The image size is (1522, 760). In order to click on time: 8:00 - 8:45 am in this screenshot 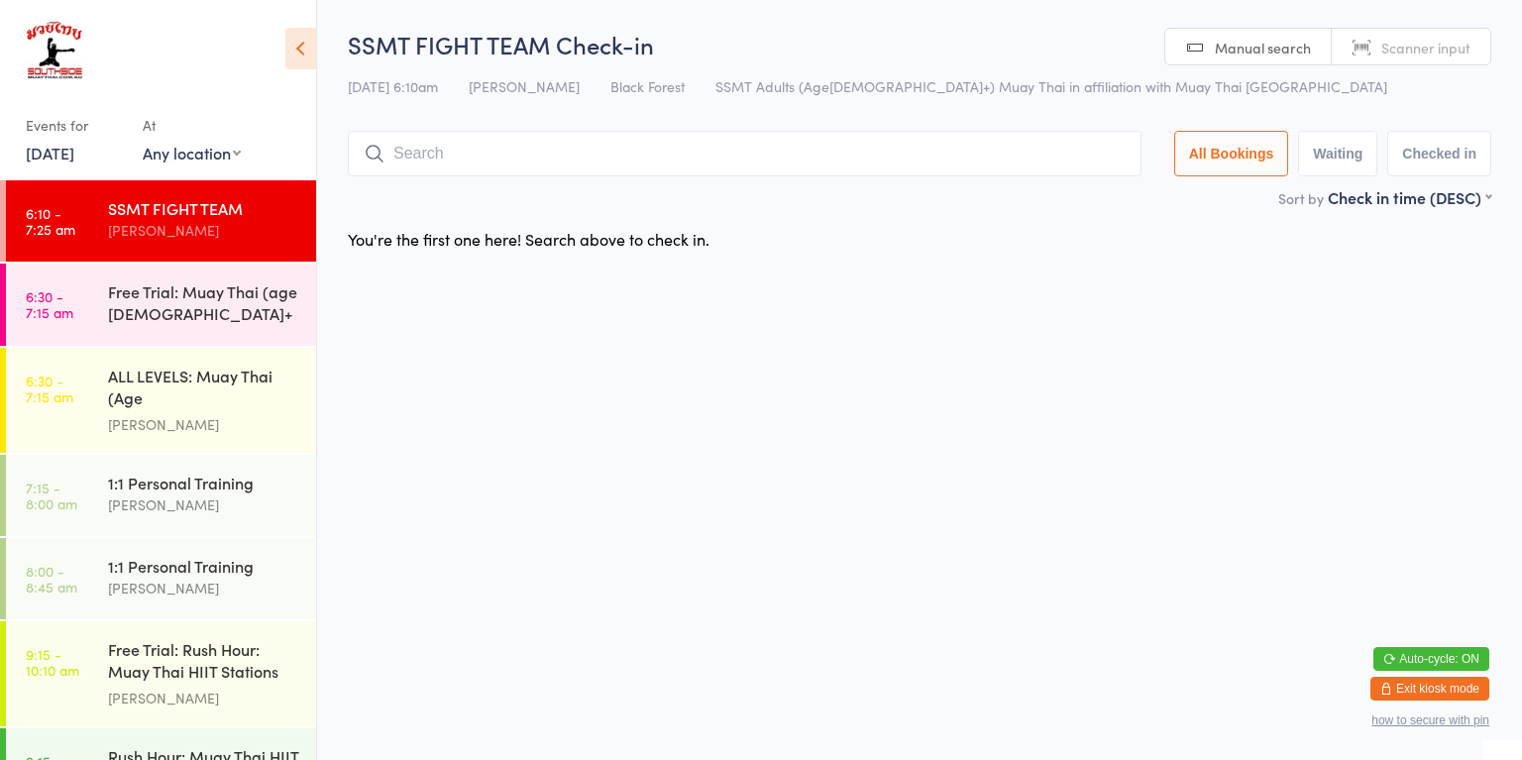, I will do `click(52, 579)`.